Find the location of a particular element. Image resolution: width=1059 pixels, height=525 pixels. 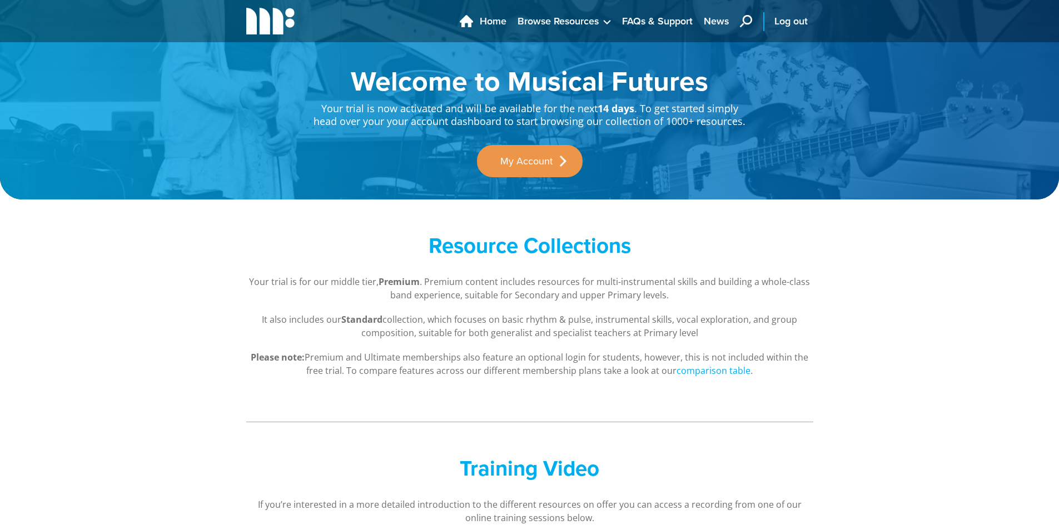

strong: Standard is located at coordinates (362, 320).